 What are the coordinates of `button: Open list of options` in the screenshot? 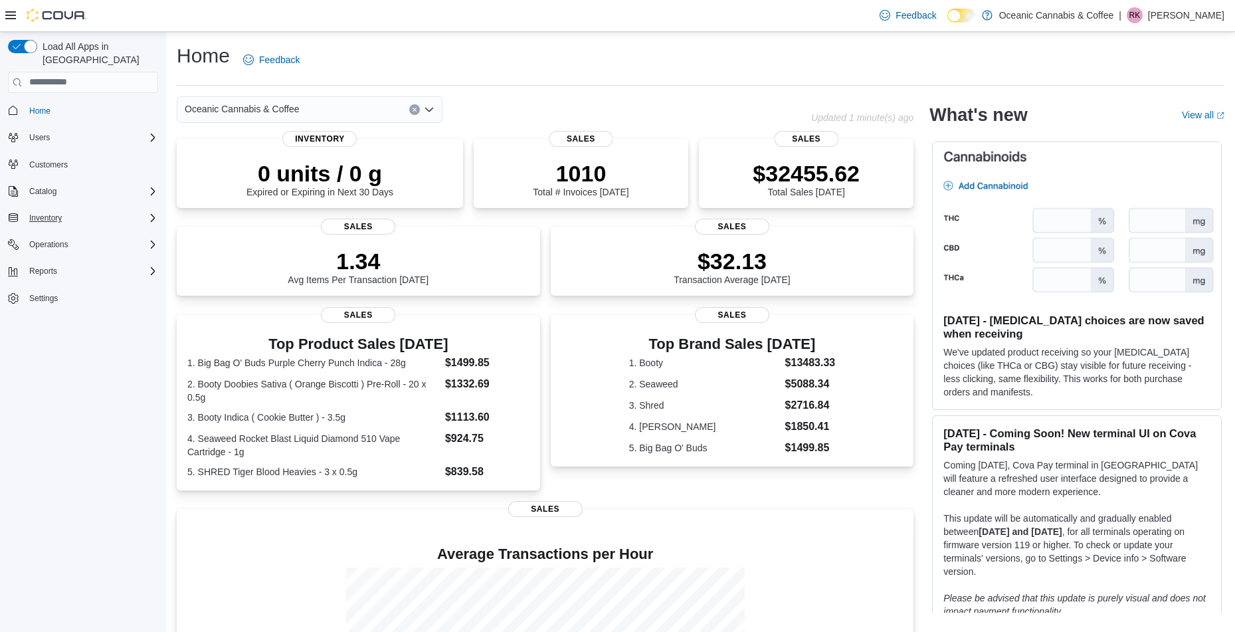 It's located at (429, 110).